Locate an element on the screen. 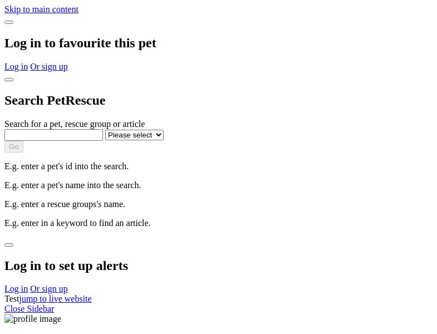 The height and width of the screenshot is (334, 437). p: E.g. enter a rescue groups's name. is located at coordinates (218, 204).